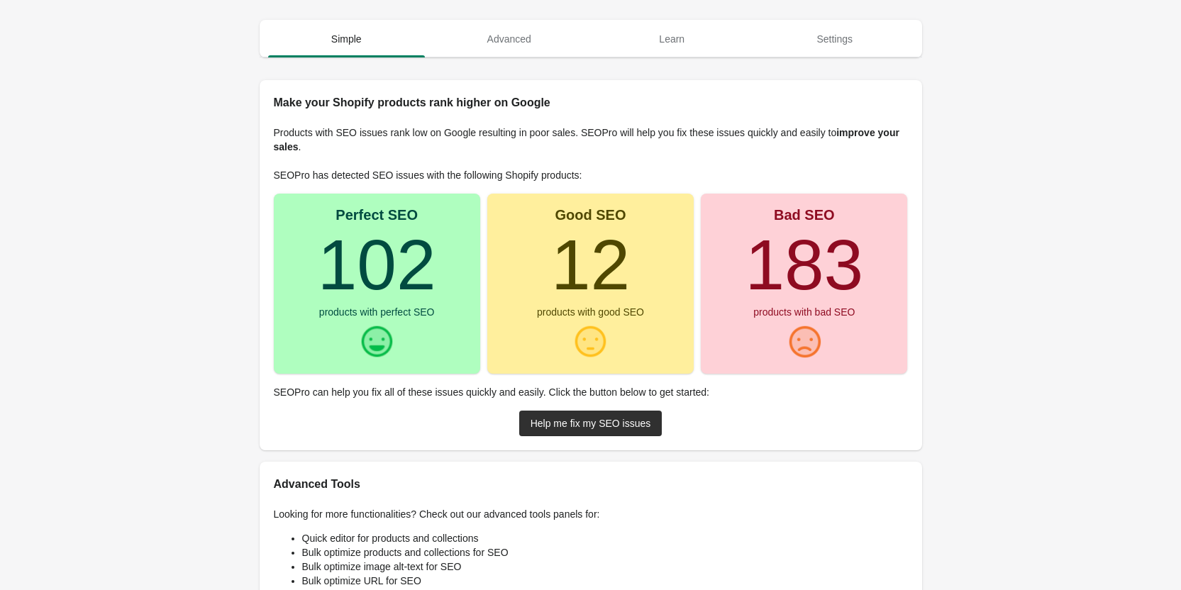 This screenshot has width=1181, height=590. What do you see at coordinates (590, 215) in the screenshot?
I see `div: Good SEO` at bounding box center [590, 215].